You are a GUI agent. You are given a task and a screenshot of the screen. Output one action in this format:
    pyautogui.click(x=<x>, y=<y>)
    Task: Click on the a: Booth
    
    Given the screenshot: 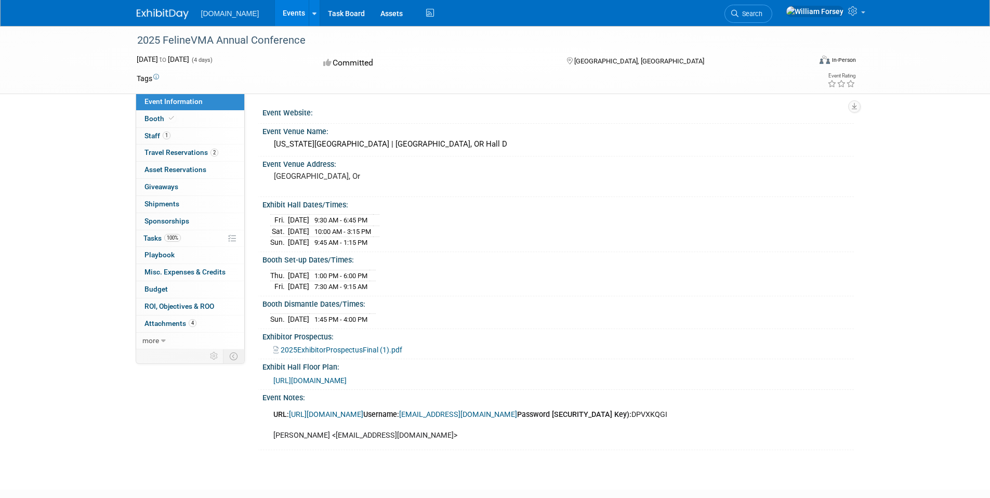 What is the action you would take?
    pyautogui.click(x=190, y=119)
    